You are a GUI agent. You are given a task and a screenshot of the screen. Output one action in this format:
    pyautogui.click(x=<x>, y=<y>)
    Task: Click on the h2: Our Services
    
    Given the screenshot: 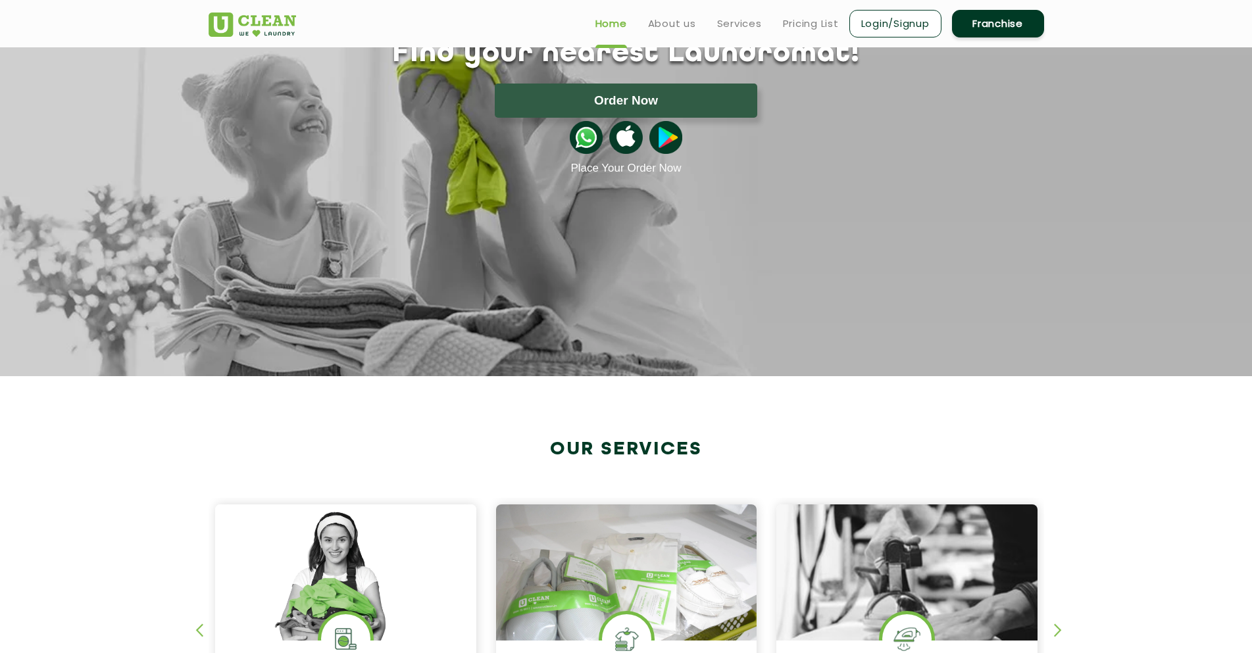 What is the action you would take?
    pyautogui.click(x=626, y=449)
    